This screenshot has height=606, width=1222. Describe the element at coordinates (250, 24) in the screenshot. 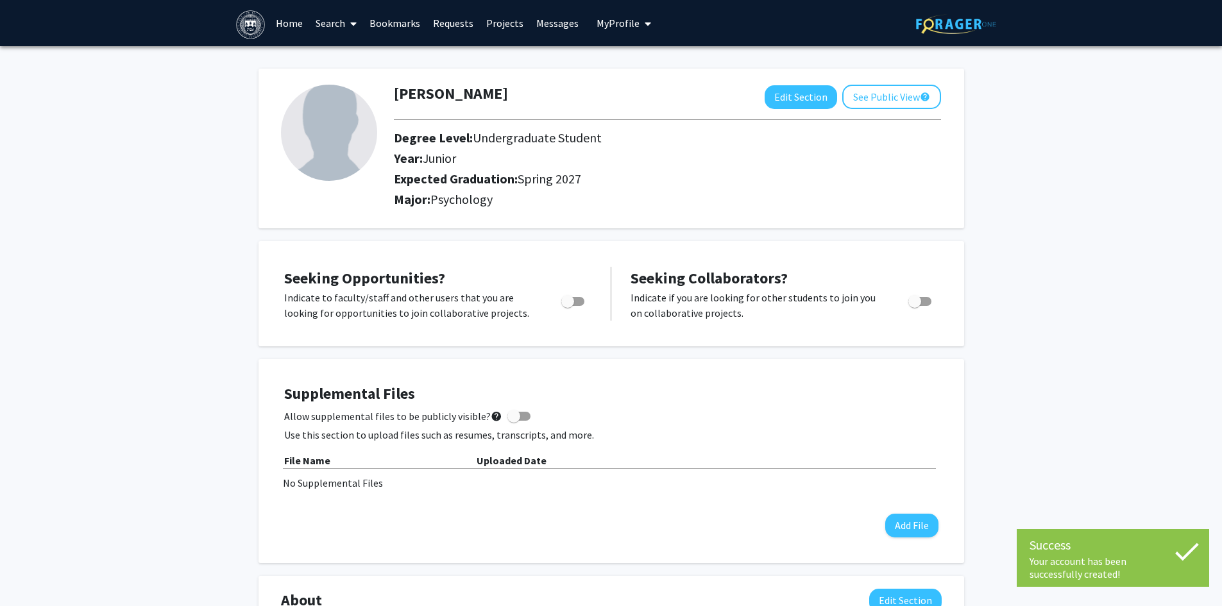

I see `img: Brandeis University Logo` at that location.